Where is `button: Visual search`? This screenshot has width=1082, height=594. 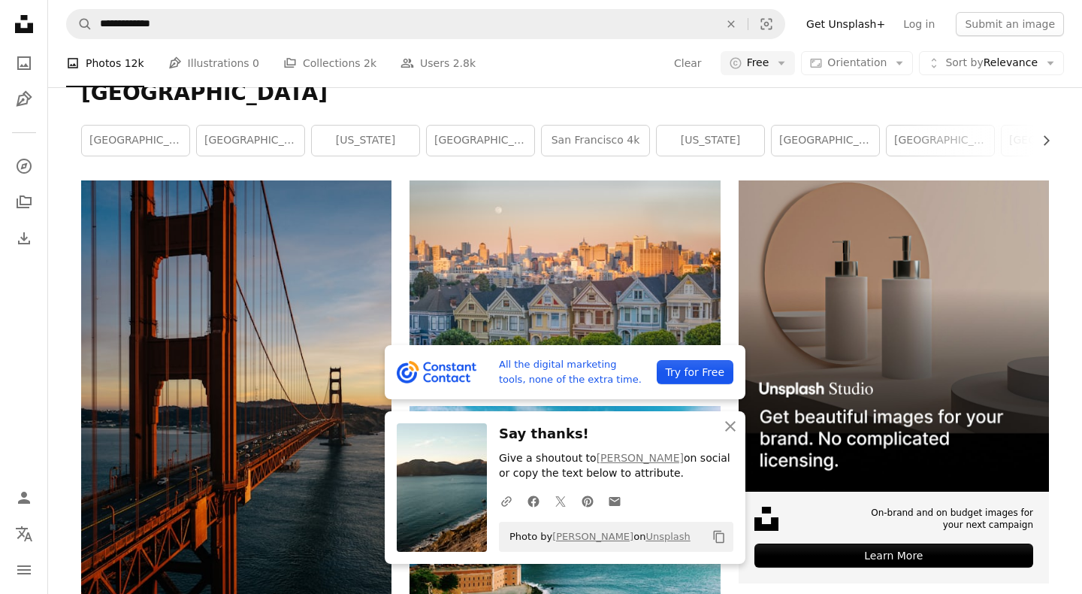 button: Visual search is located at coordinates (766, 24).